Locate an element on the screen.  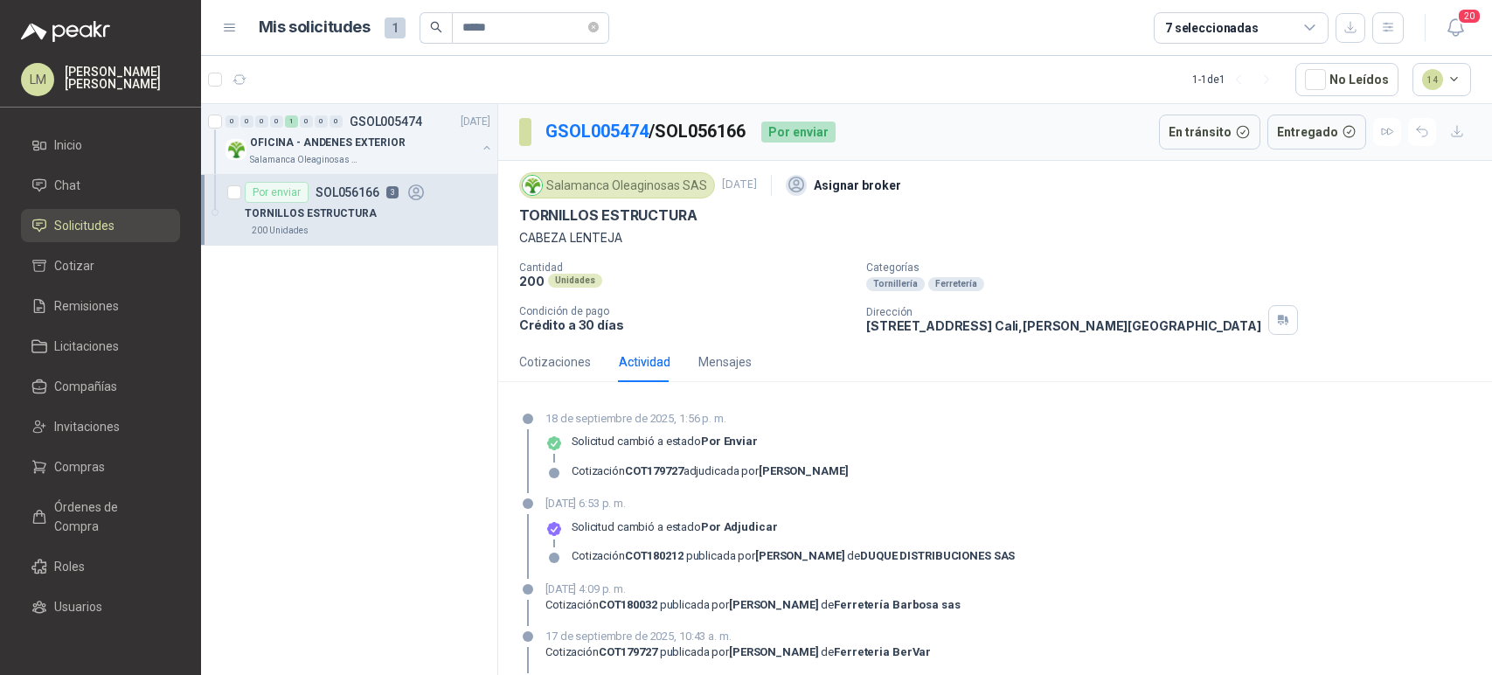
p: Condición de pago is located at coordinates (685, 311).